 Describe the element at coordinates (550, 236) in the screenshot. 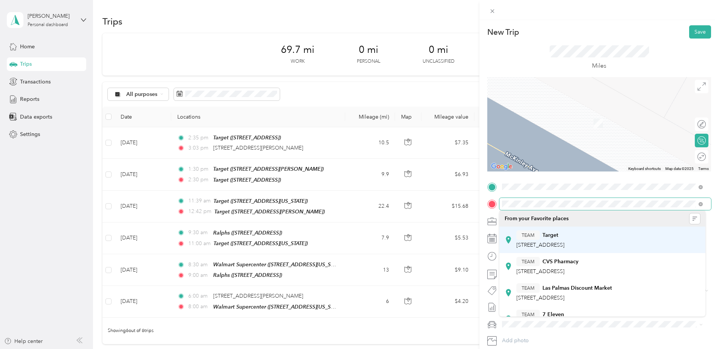

I see `strong: Target` at that location.